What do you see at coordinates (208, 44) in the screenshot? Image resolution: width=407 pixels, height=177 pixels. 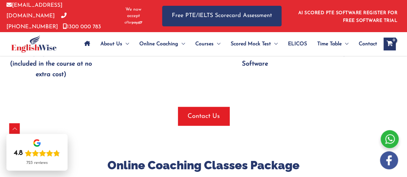 I see `a: CoursesMenu Toggle` at bounding box center [208, 44].